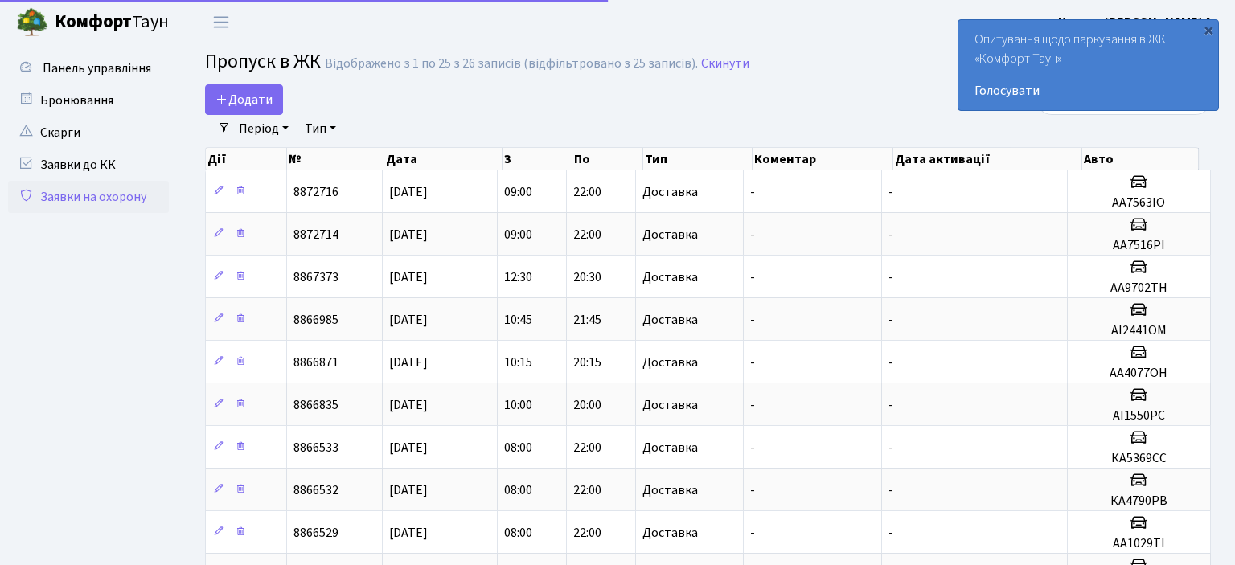 The height and width of the screenshot is (565, 1235). What do you see at coordinates (316, 491) in the screenshot?
I see `span: 8866532` at bounding box center [316, 491].